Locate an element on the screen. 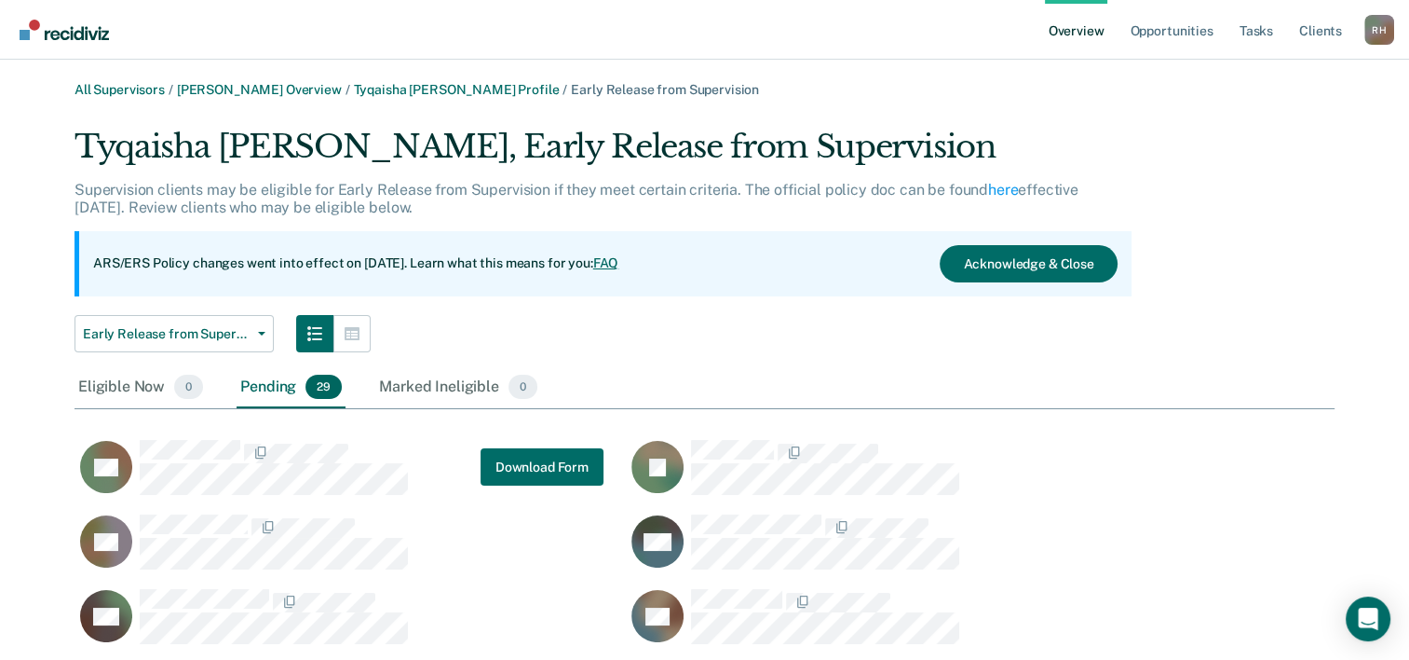  img: Recidiviz is located at coordinates (64, 30).